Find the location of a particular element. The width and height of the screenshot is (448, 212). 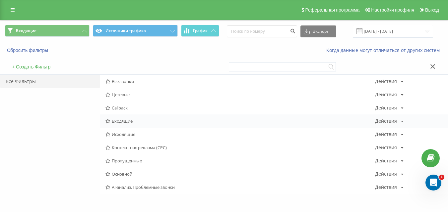

button: + Создать Фильтр is located at coordinates (31, 67).